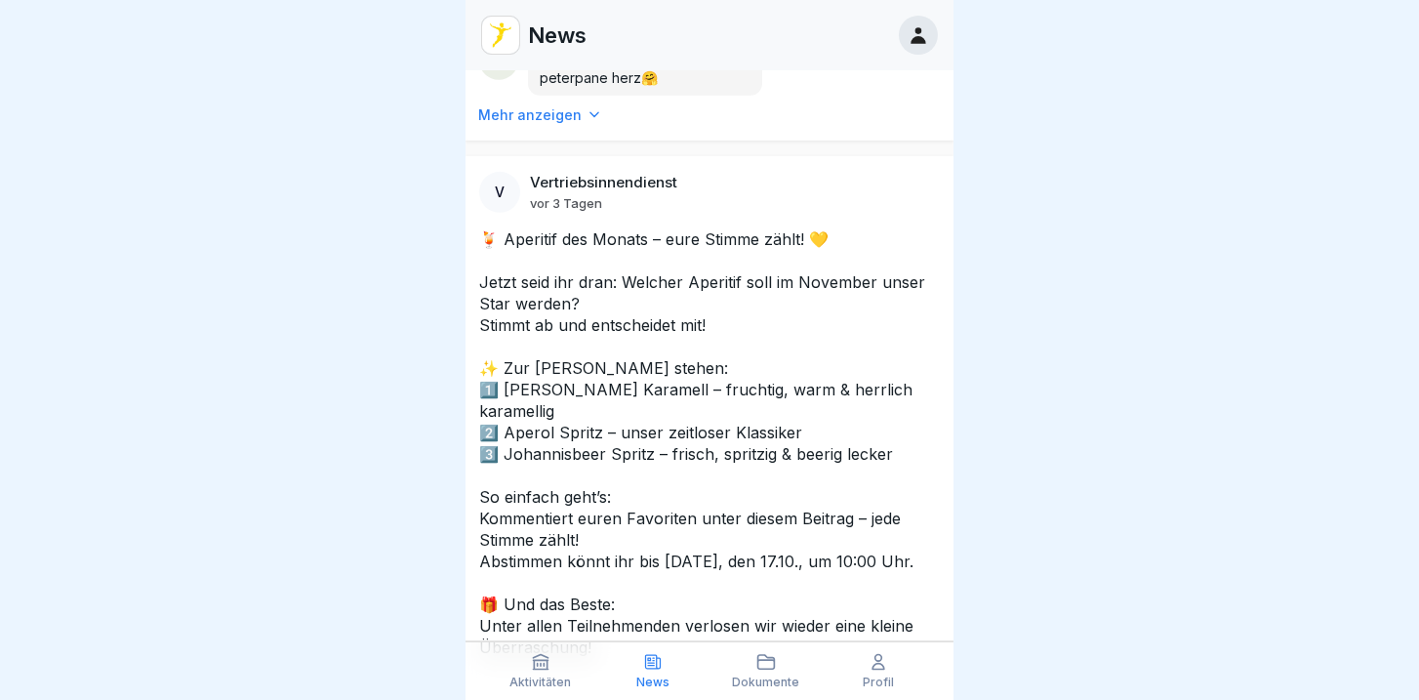 This screenshot has height=700, width=1419. Describe the element at coordinates (603, 182) in the screenshot. I see `p: Vertriebsinnendienst` at that location.